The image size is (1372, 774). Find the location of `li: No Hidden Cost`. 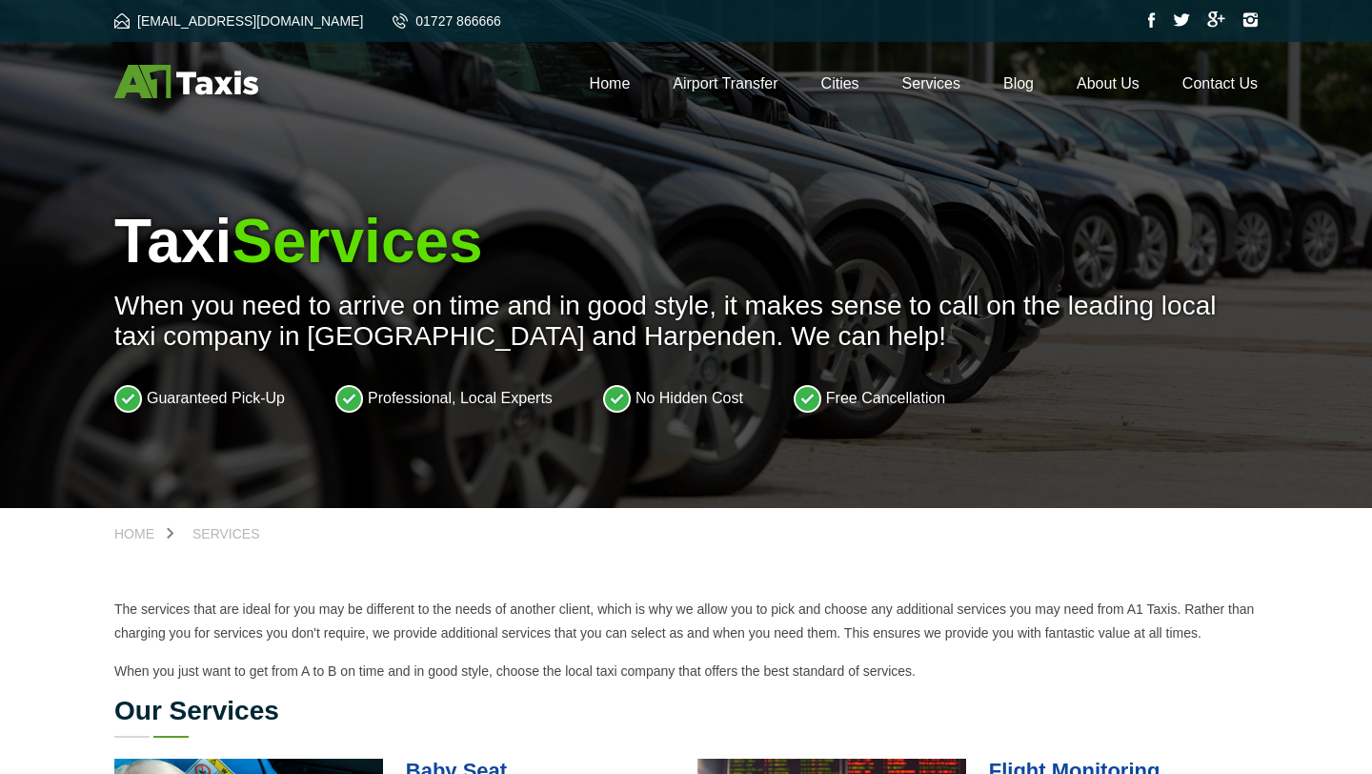

li: No Hidden Cost is located at coordinates (673, 398).